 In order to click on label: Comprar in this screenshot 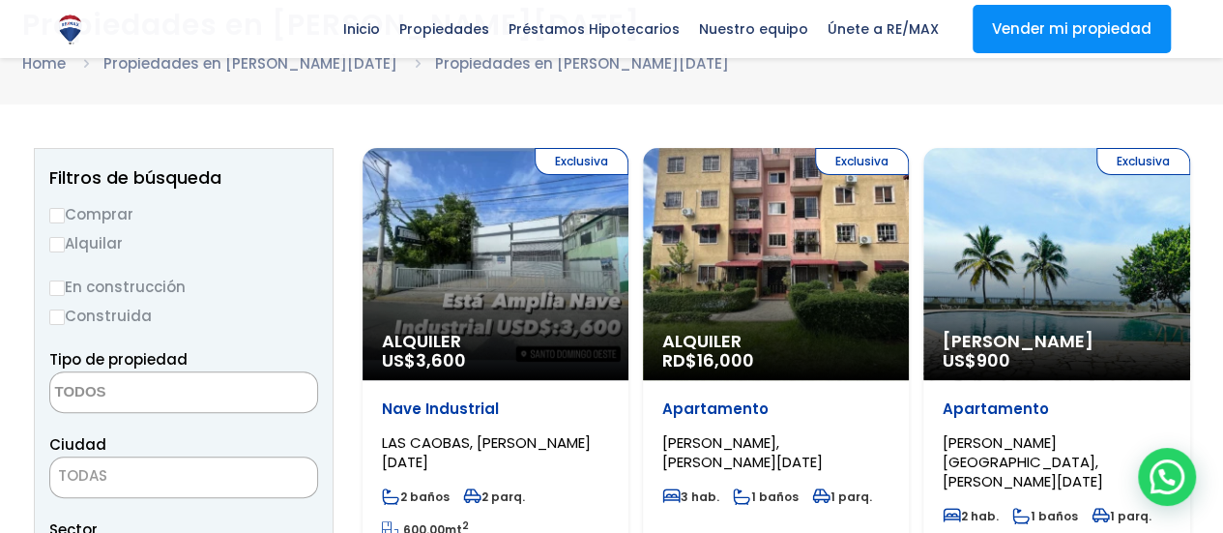, I will do `click(184, 214)`.